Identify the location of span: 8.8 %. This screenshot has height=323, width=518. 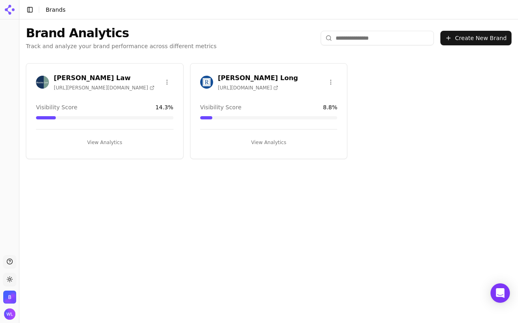
(330, 107).